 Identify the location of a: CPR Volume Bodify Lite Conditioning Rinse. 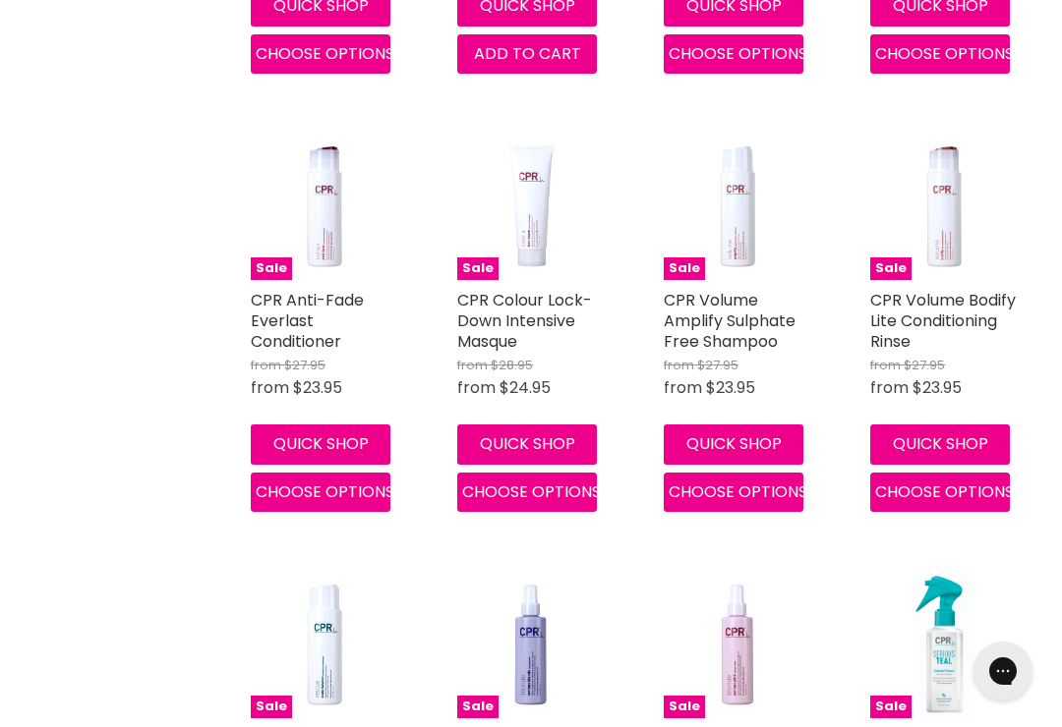
(943, 320).